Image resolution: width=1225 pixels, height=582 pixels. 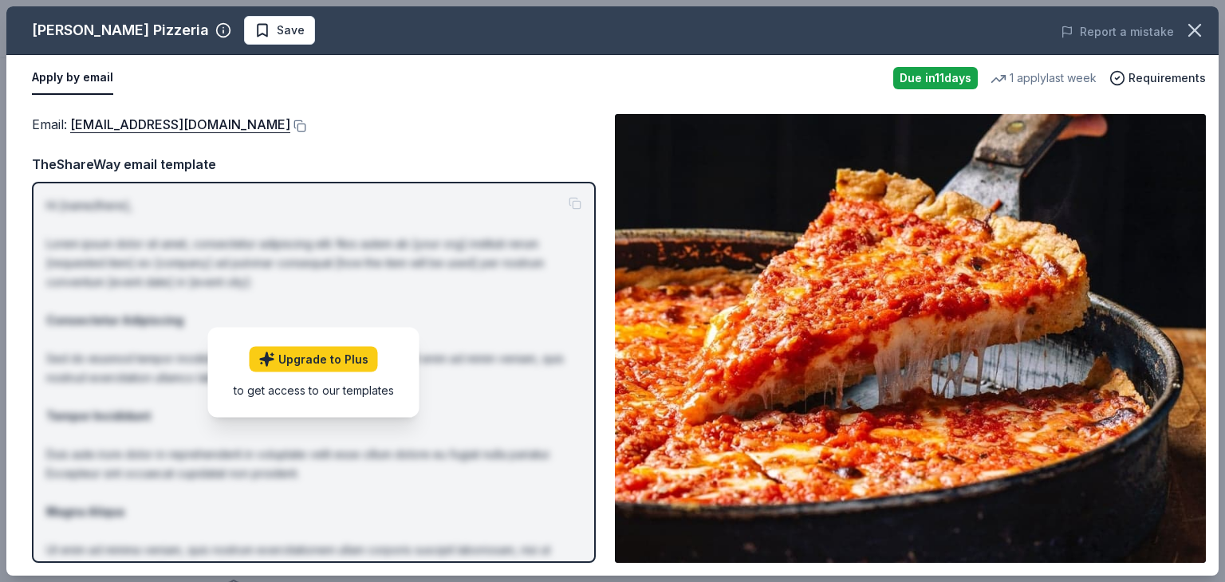 What do you see at coordinates (98, 416) in the screenshot?
I see `strong: Tempor Incididunt` at bounding box center [98, 416].